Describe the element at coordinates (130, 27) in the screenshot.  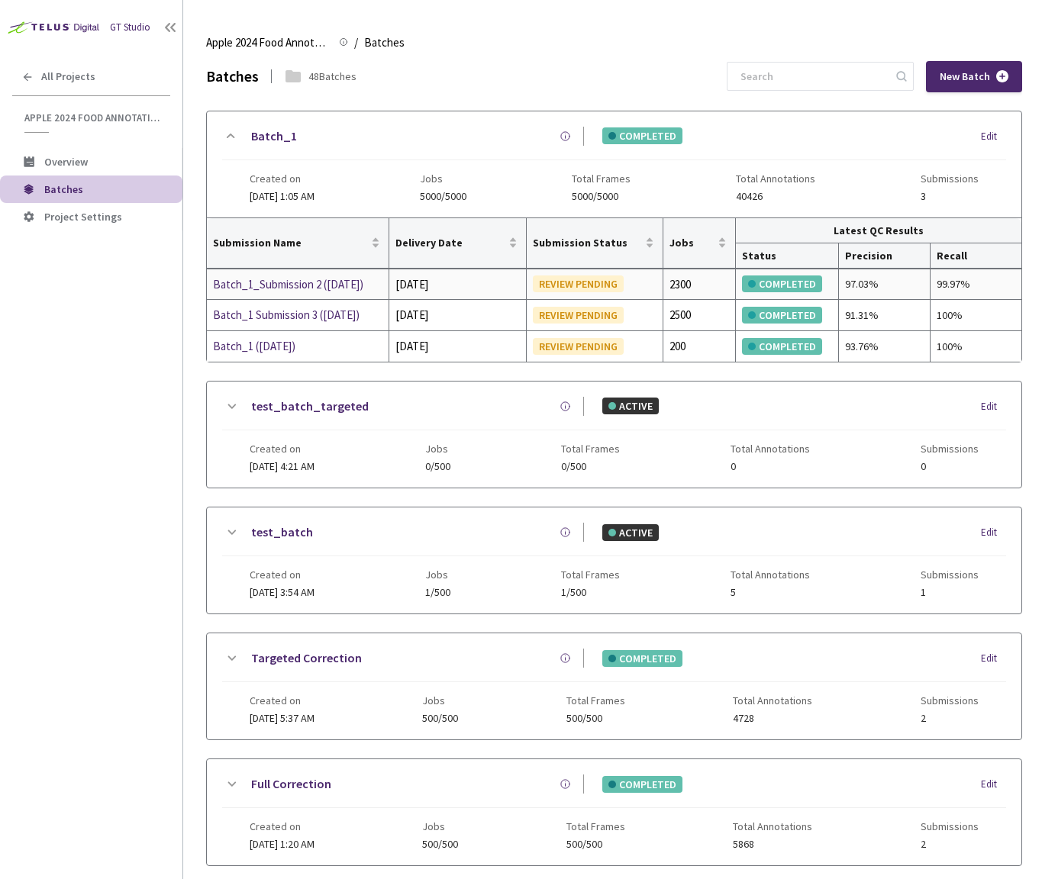
I see `div: GT Studio` at that location.